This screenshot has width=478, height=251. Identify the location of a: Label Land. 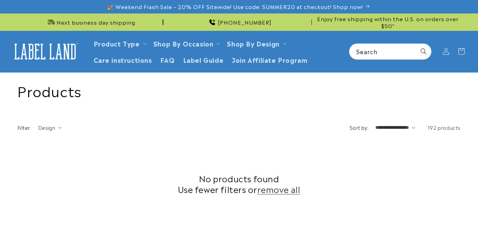
(45, 51).